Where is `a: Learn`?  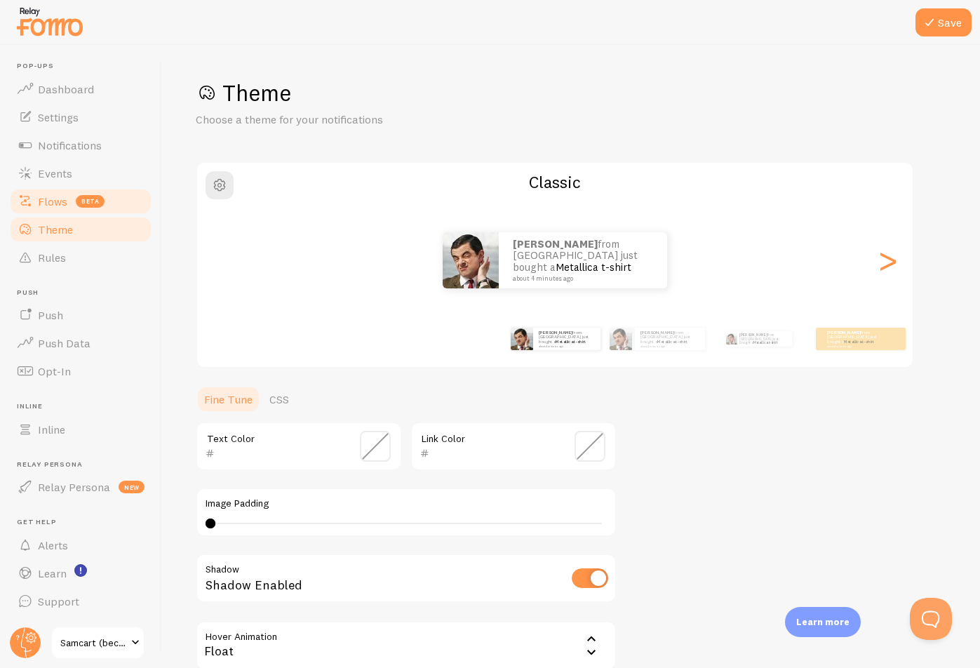
a: Learn is located at coordinates (81, 573).